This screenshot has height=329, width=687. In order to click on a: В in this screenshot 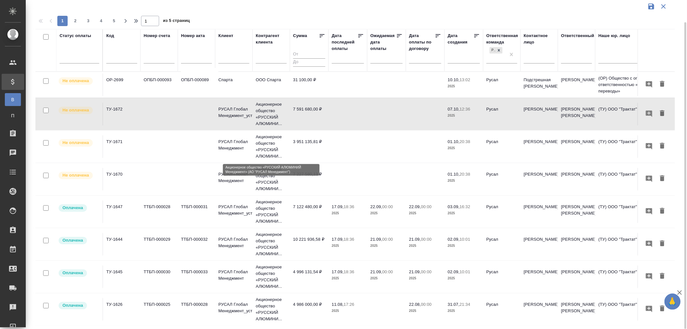, I will do `click(13, 99)`.